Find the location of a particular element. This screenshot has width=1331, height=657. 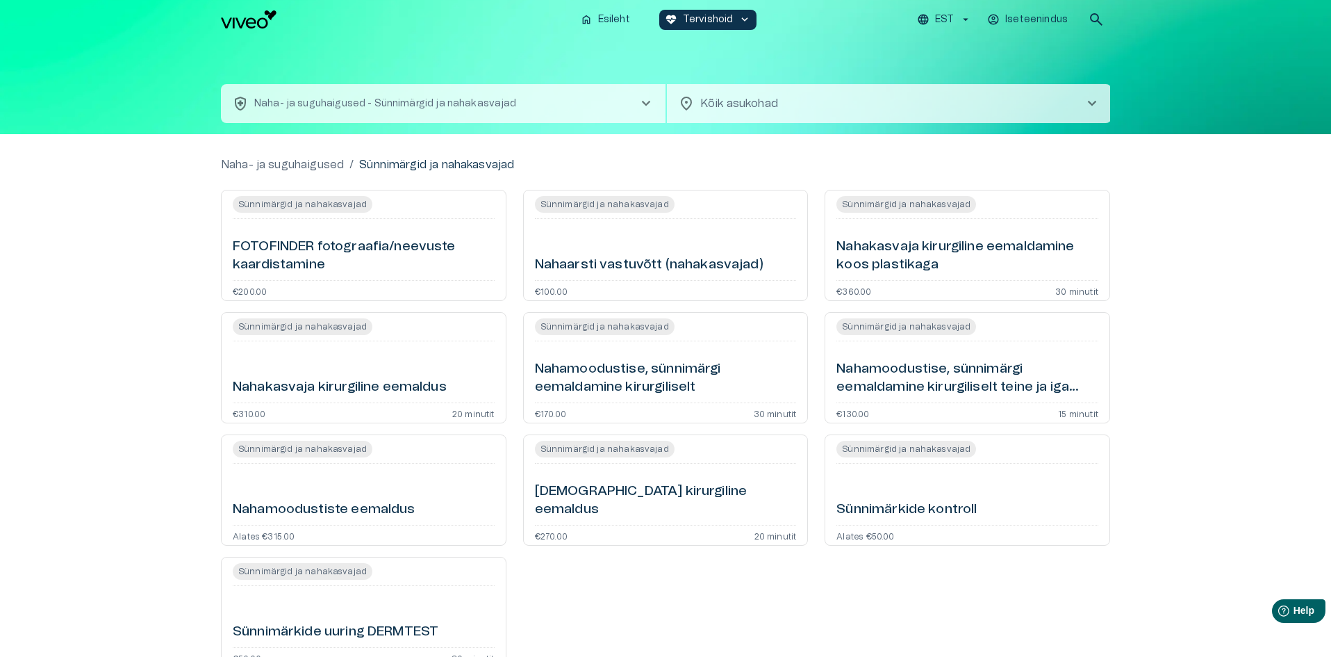

h6: Nahakasvaja kirurgiline eemaldus is located at coordinates (340, 387).